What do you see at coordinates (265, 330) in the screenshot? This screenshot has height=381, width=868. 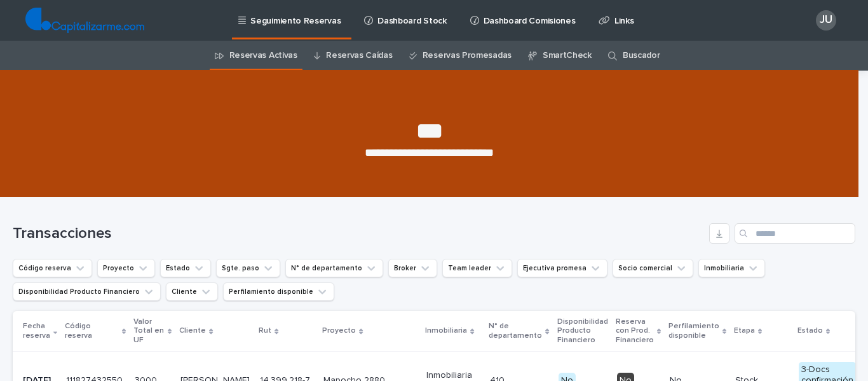 I see `p: Rut` at bounding box center [265, 330].